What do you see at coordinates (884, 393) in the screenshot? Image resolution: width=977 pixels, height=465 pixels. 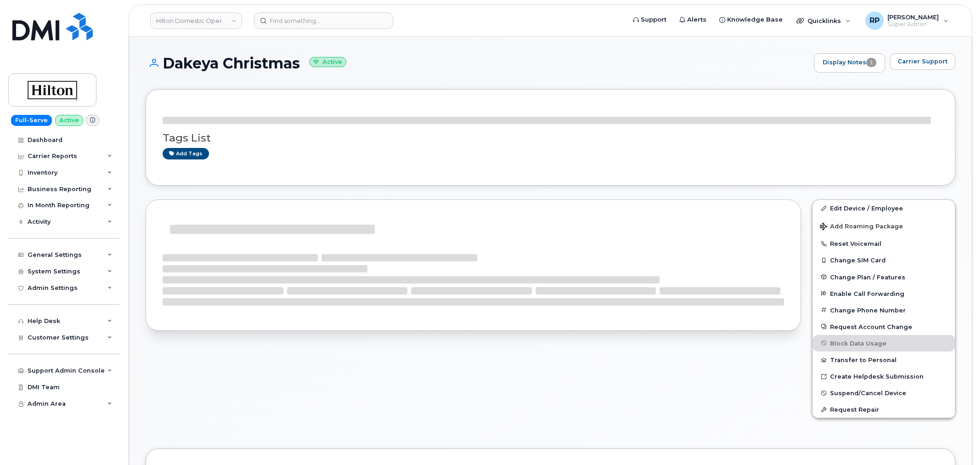 I see `button: Suspend/Cancel Device` at bounding box center [884, 393].